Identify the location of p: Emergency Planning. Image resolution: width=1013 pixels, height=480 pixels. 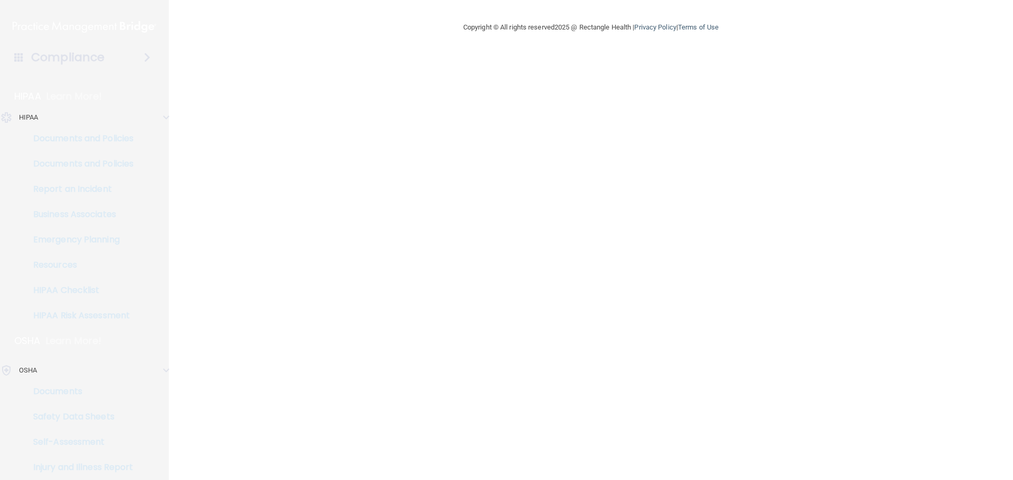
(79, 240).